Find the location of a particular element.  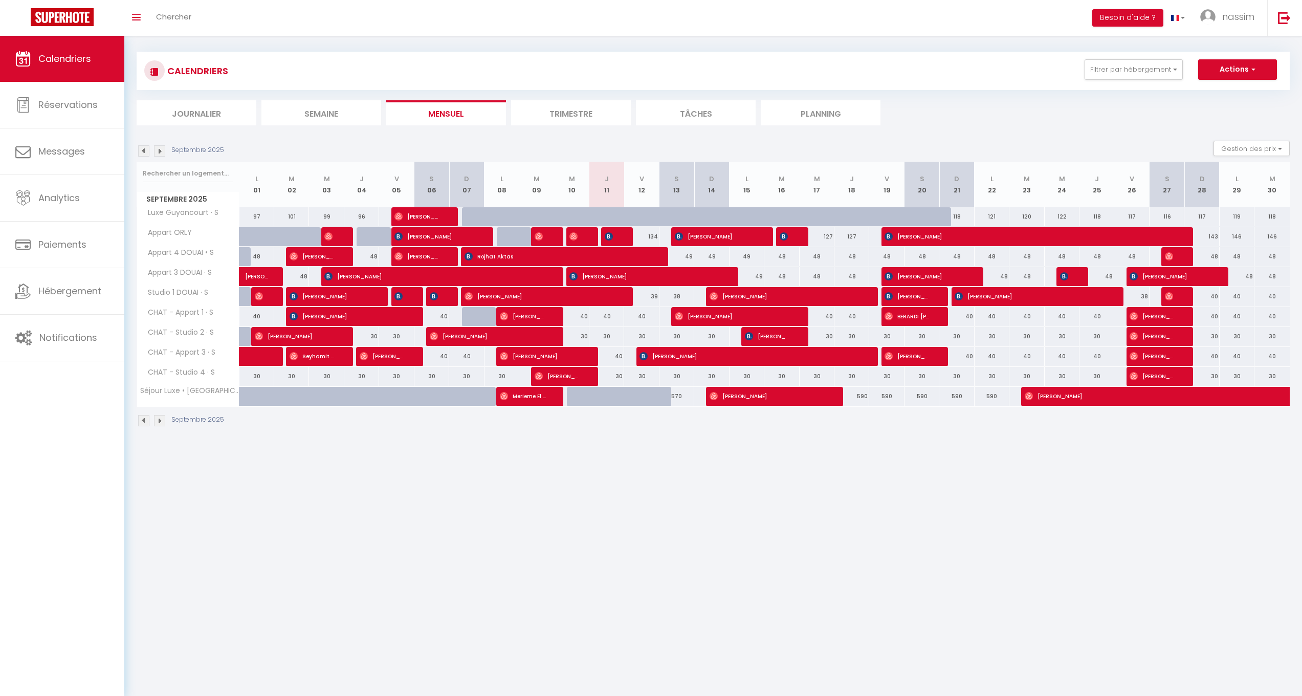

span: Luxe Guyancourt · S is located at coordinates (180, 213).